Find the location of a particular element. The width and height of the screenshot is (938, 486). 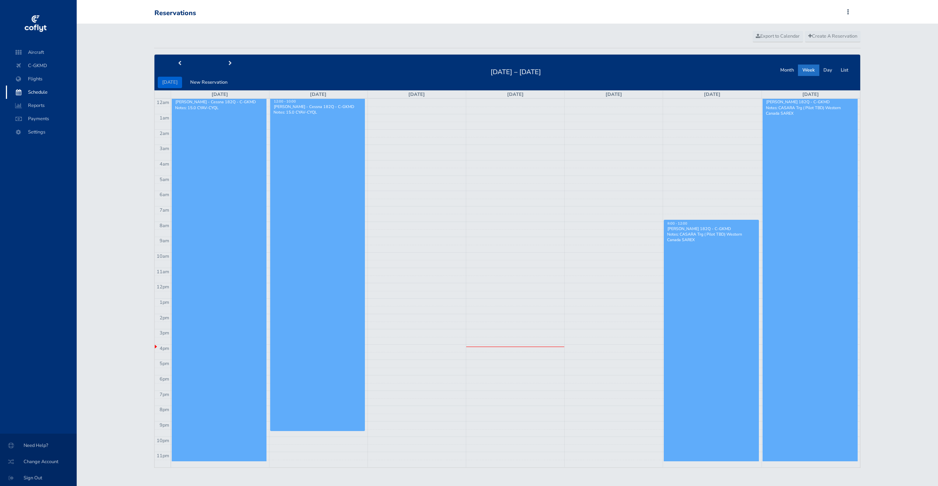

span: Change Account is located at coordinates (38, 461).